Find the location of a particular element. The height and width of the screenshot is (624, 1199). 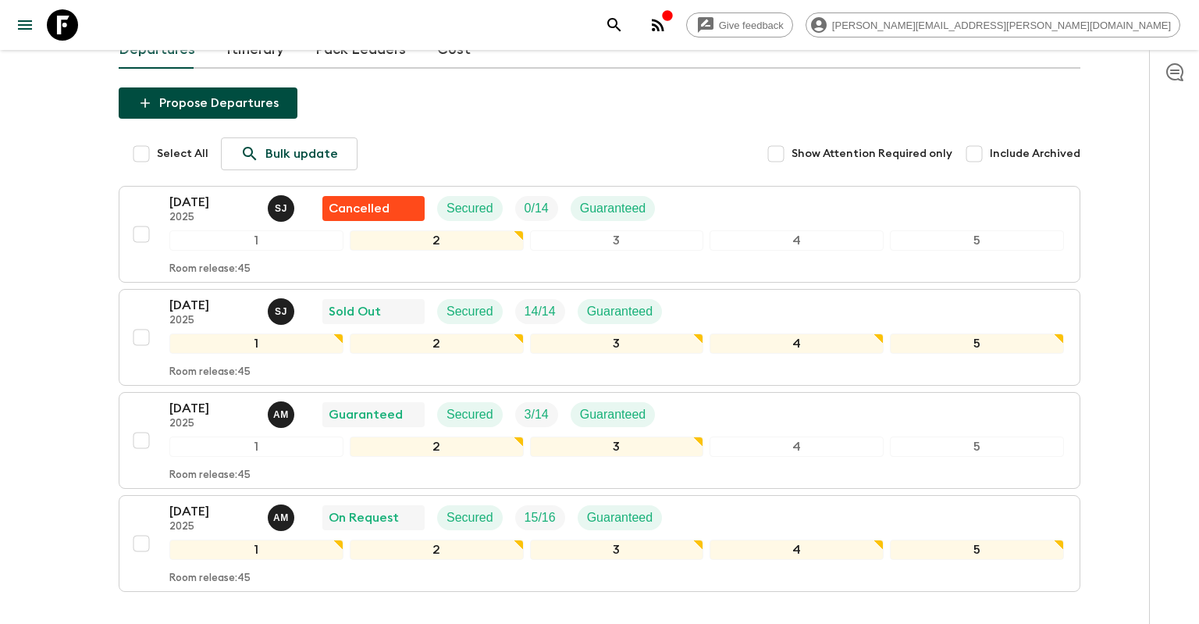

span: Show Attention Required only is located at coordinates (872, 154).